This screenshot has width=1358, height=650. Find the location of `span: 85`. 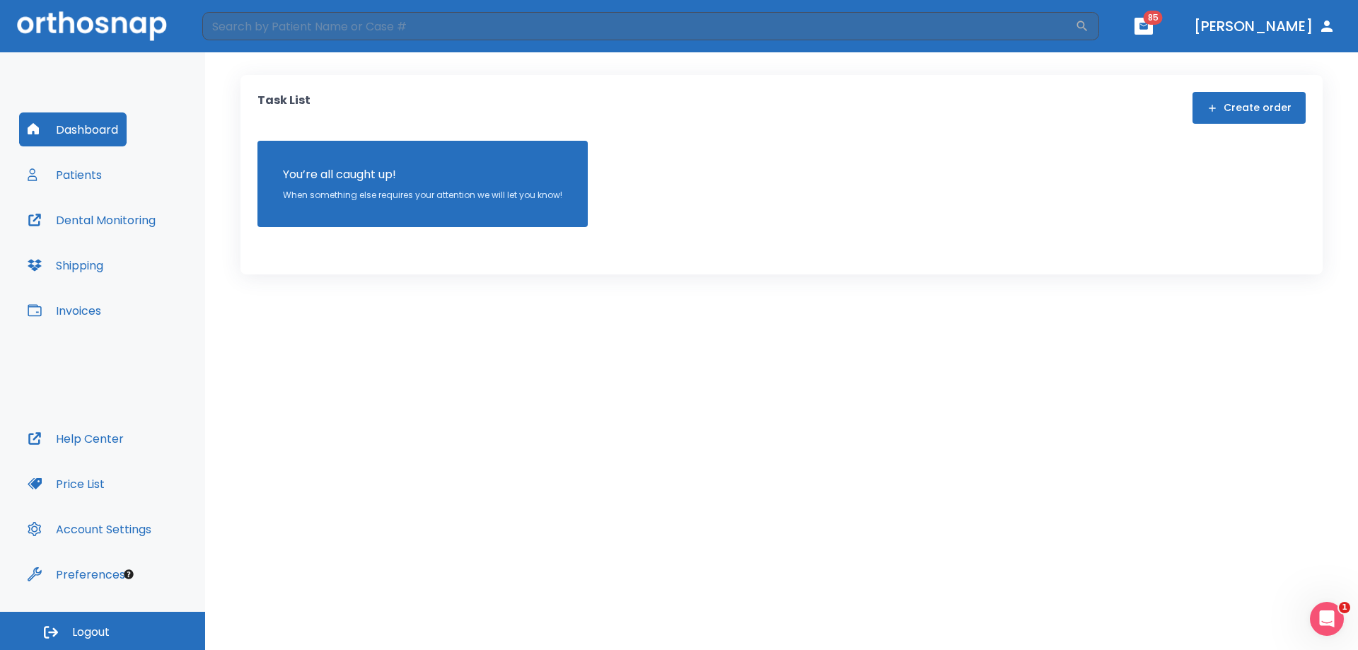

span: 85 is located at coordinates (1153, 18).